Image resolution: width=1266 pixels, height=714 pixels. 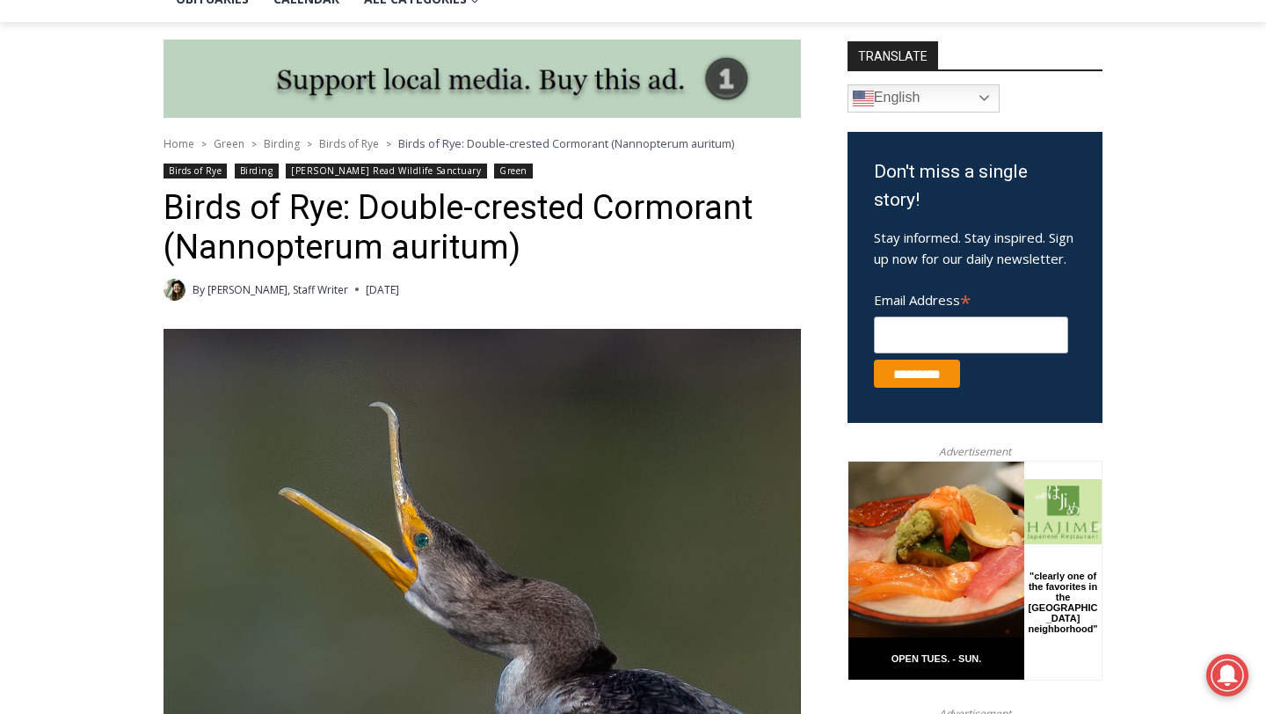 What do you see at coordinates (174, 289) in the screenshot?
I see `img: (PHOTO: MyRye.com Intern and Editor Tucker Smith. Contributed.)Tucker Smith, MyRye.com` at bounding box center [174, 289].